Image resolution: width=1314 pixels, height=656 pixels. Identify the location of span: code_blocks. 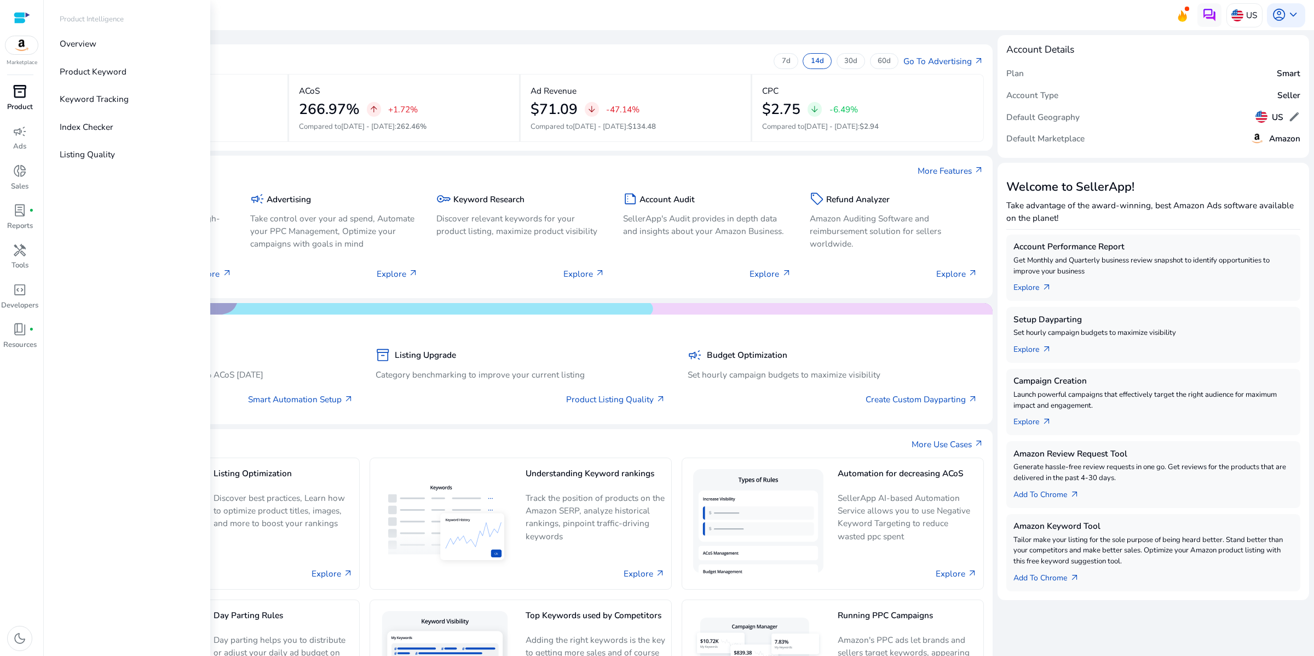
(20, 290).